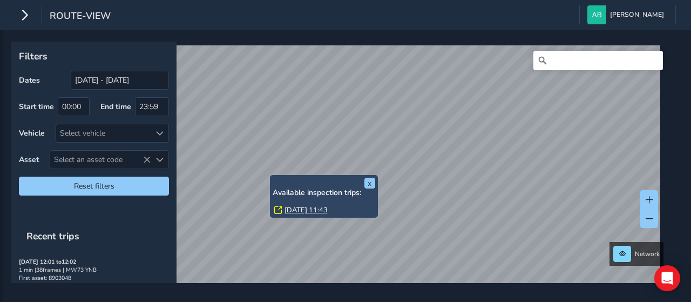 The width and height of the screenshot is (691, 302). I want to click on label: Start time, so click(36, 106).